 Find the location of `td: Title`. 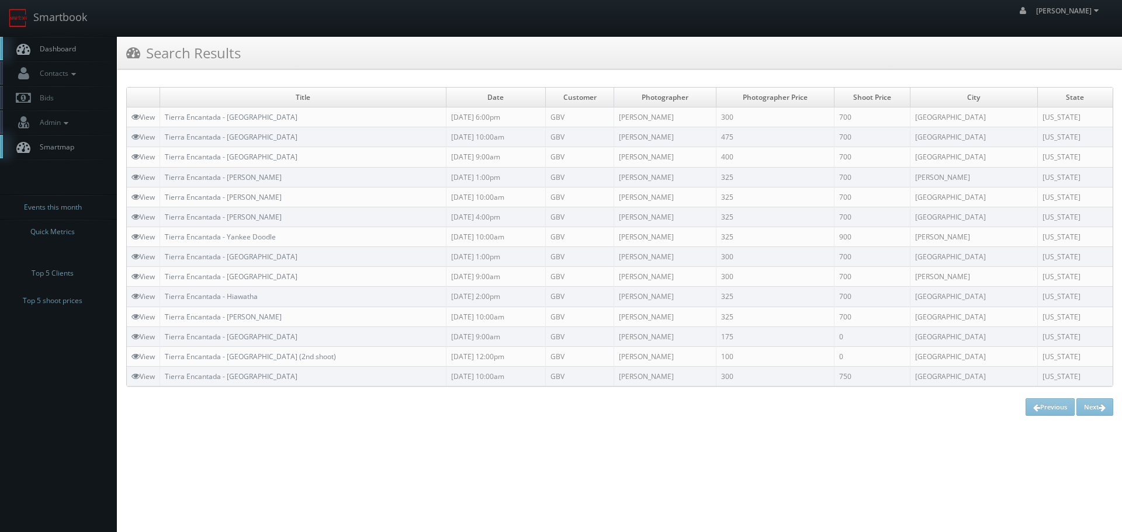

td: Title is located at coordinates (303, 98).